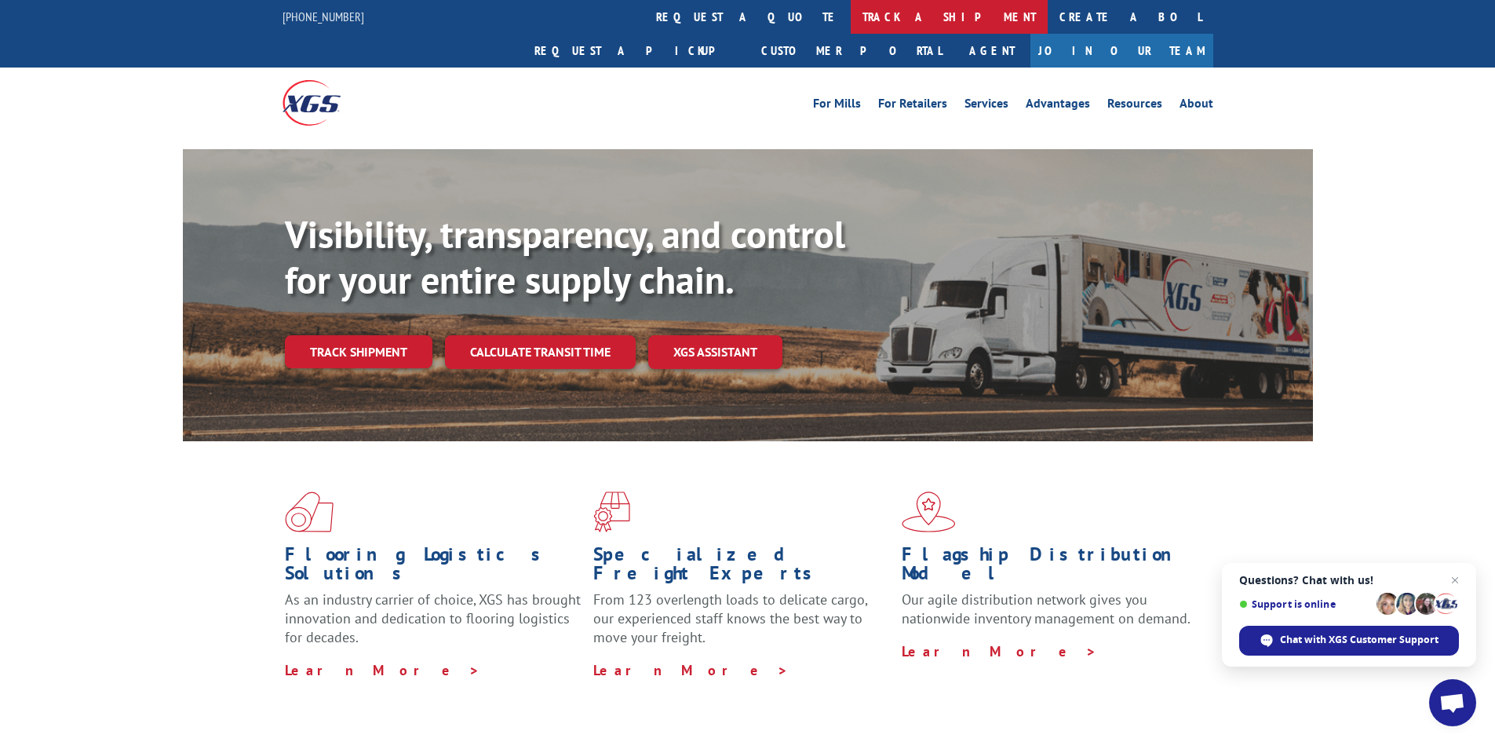 The image size is (1495, 742). Describe the element at coordinates (1046, 608) in the screenshot. I see `span: Our agile distribution network gives you nationwide inventory management on demand.` at that location.